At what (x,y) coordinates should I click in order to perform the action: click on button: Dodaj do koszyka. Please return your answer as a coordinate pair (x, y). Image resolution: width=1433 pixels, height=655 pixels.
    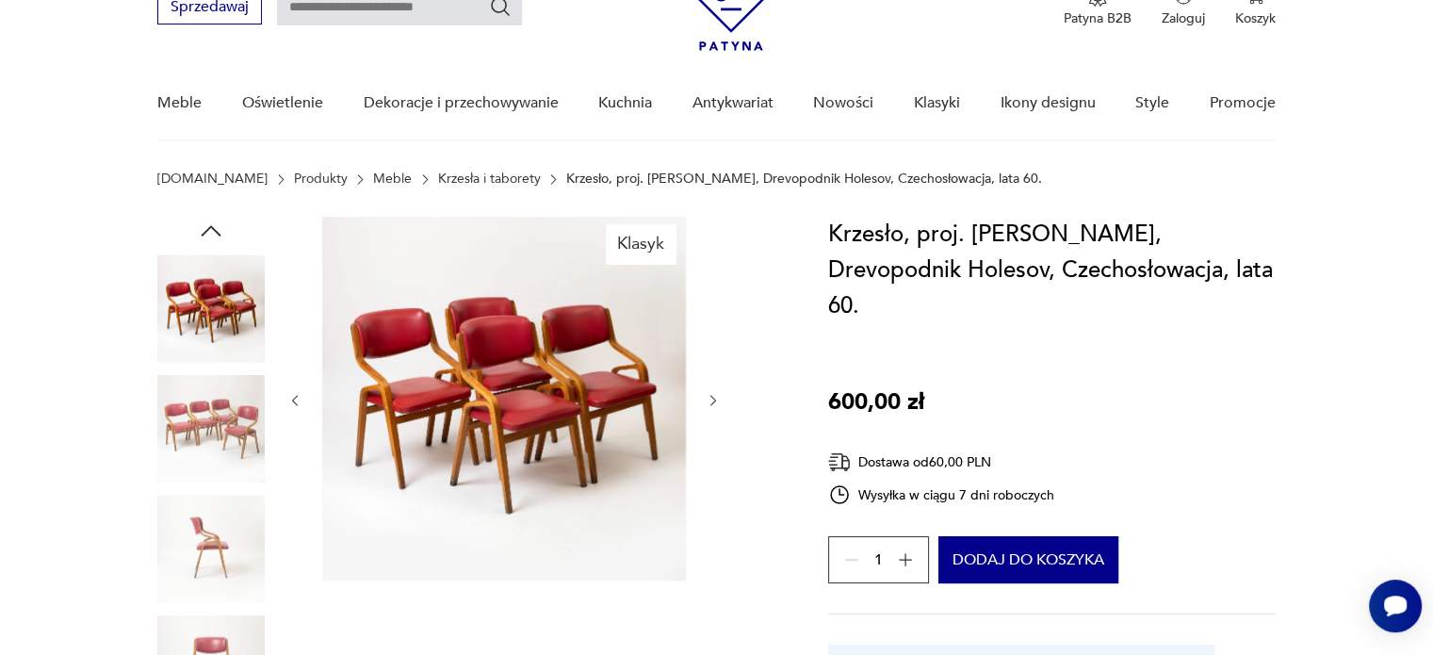
    Looking at the image, I should click on (1028, 560).